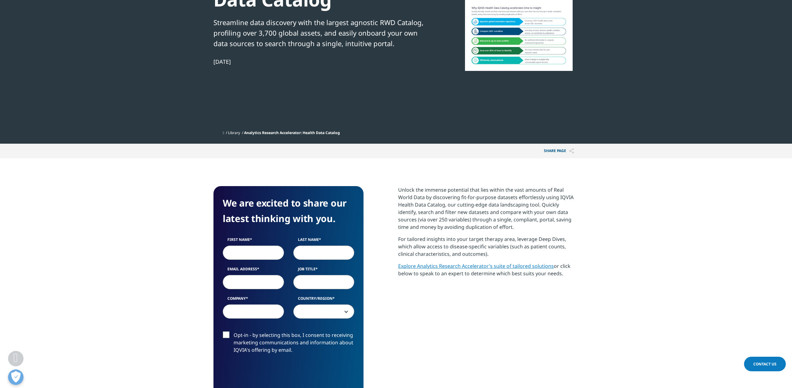  Describe the element at coordinates (288, 344) in the screenshot. I see `label: Opt-in - by selecting this box, I consent to receiving marketing communications and information a...` at that location.